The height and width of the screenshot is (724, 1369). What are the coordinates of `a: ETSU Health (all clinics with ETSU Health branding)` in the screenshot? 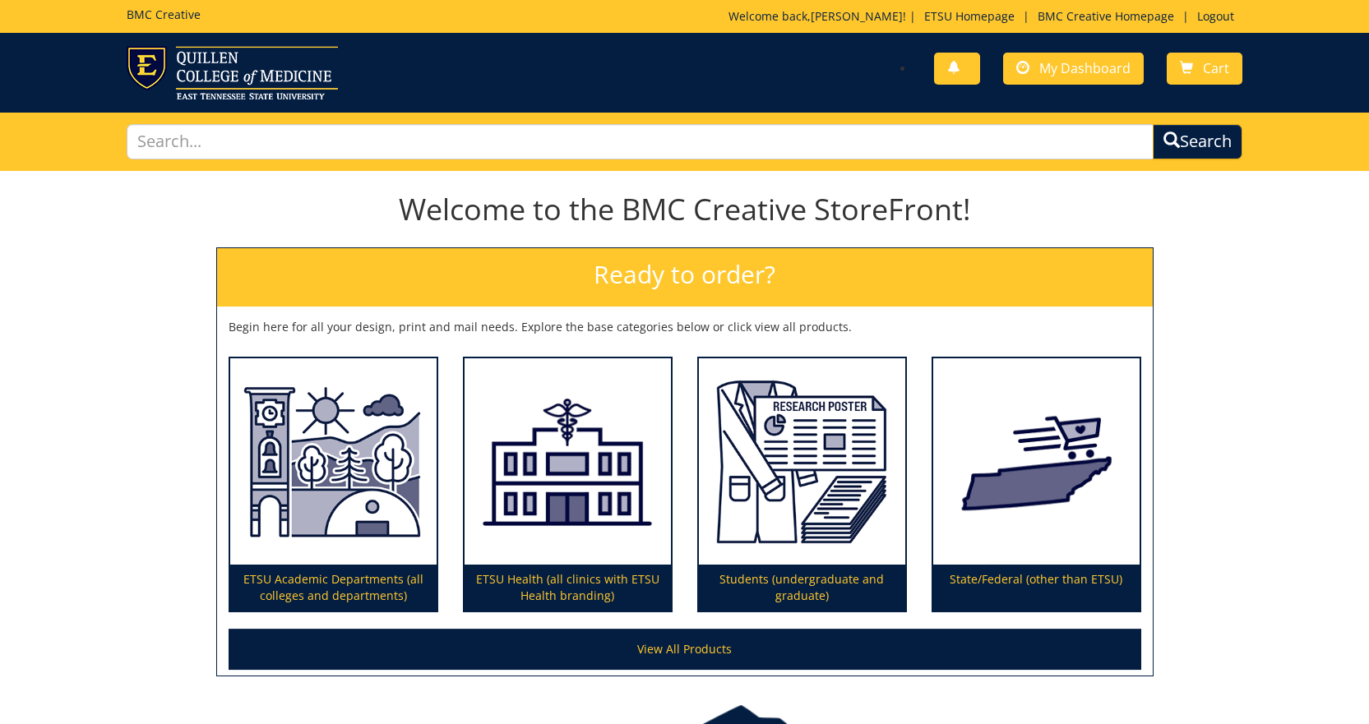 It's located at (567, 485).